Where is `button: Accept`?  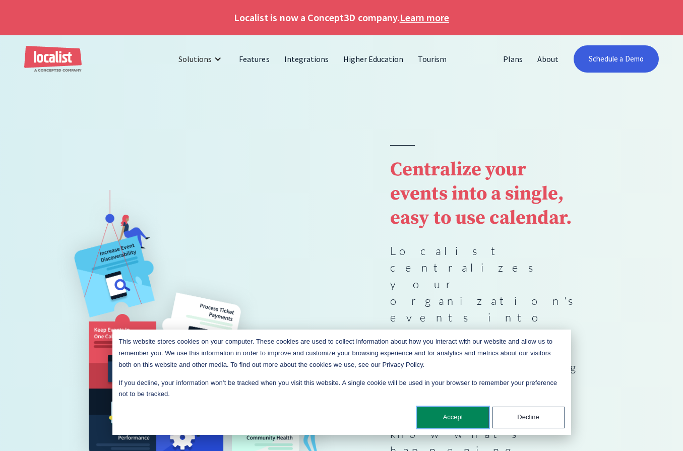 button: Accept is located at coordinates (452, 417).